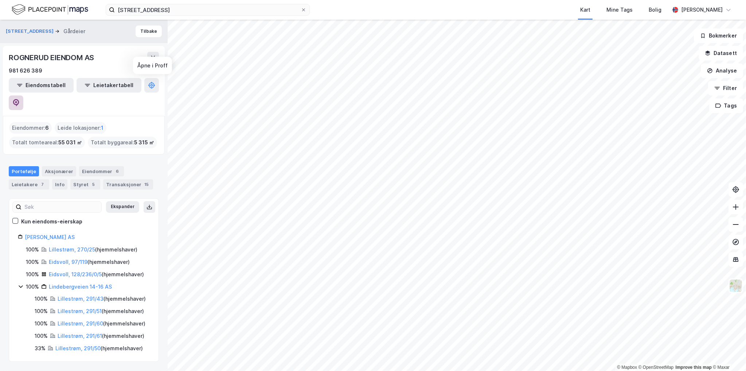 The width and height of the screenshot is (746, 371). What do you see at coordinates (26, 71) in the screenshot?
I see `div: 981 626 389` at bounding box center [26, 71].